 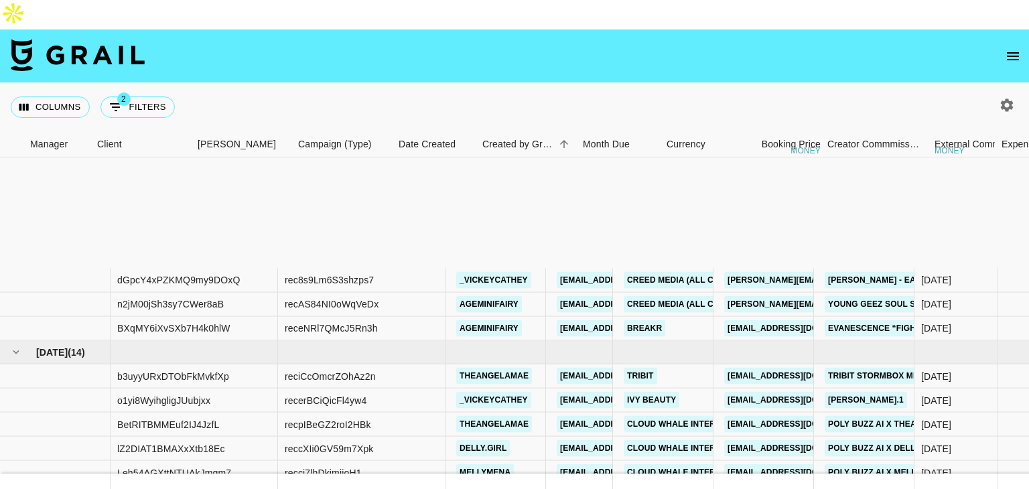 What do you see at coordinates (328, 424) in the screenshot?
I see `div: recpIBeGZ2roI2HBk` at bounding box center [328, 424].